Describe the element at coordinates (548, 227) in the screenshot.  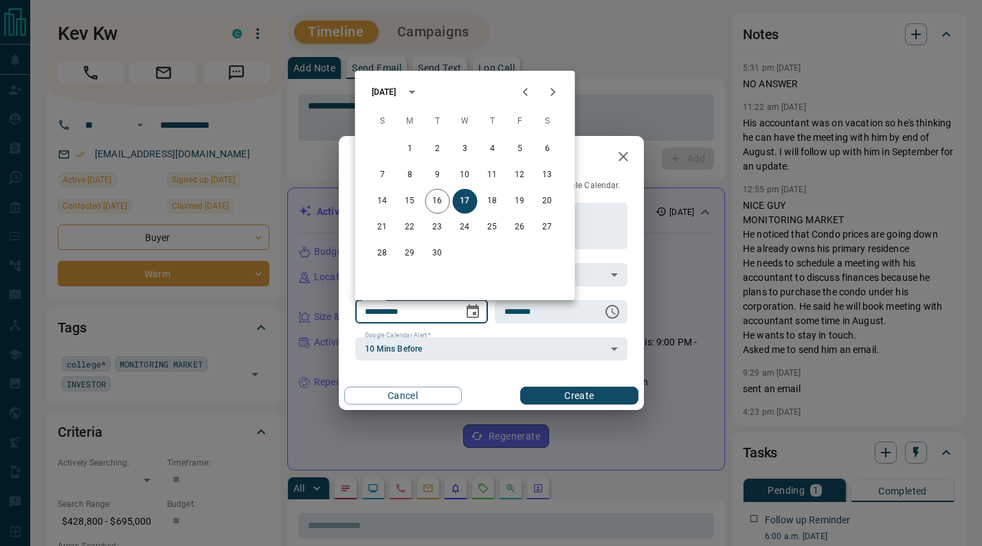
I see `button: 27` at that location.